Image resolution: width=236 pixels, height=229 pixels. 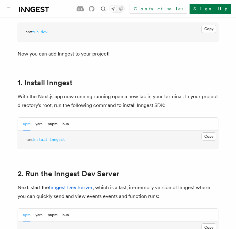 I want to click on a: 1. Install Inngest, so click(x=45, y=83).